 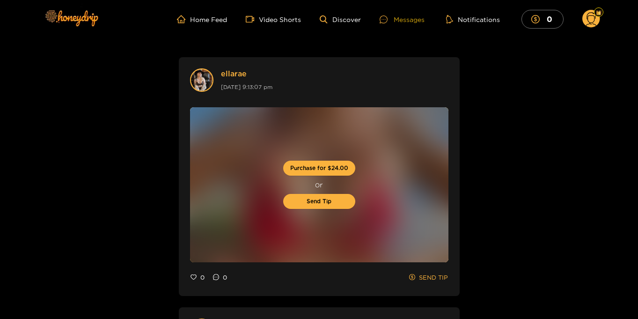 What do you see at coordinates (247, 73) in the screenshot?
I see `a: ellarae` at bounding box center [247, 73].